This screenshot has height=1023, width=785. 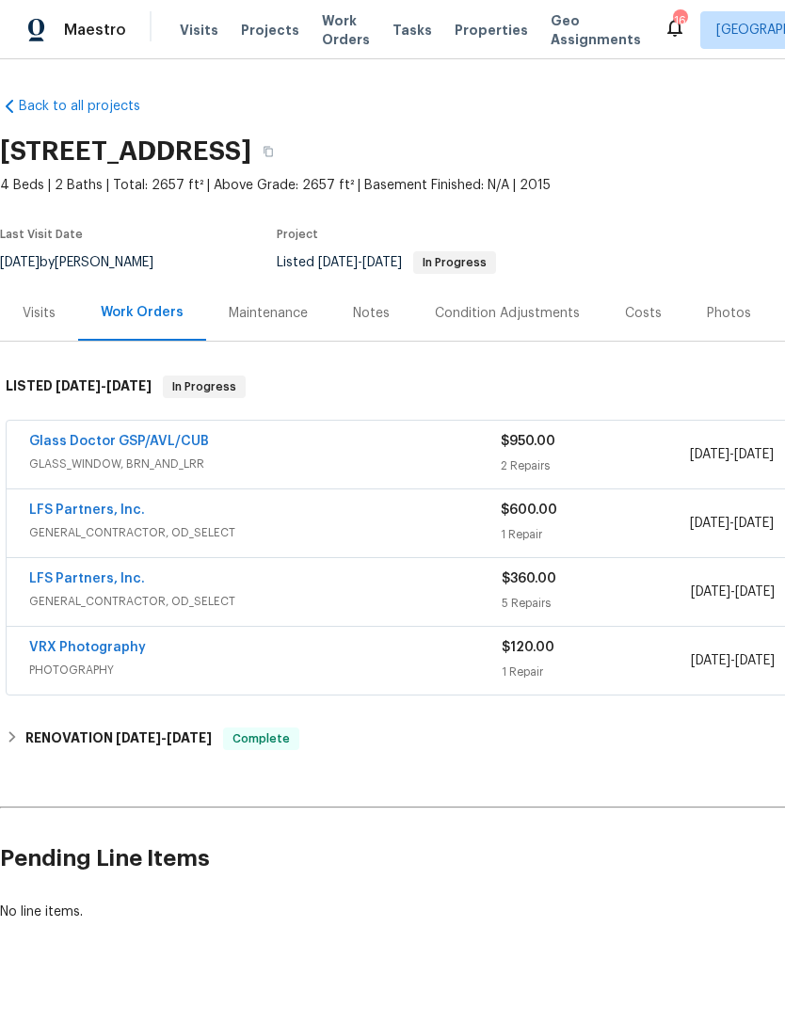 What do you see at coordinates (596, 30) in the screenshot?
I see `span: Geo Assignments` at bounding box center [596, 30].